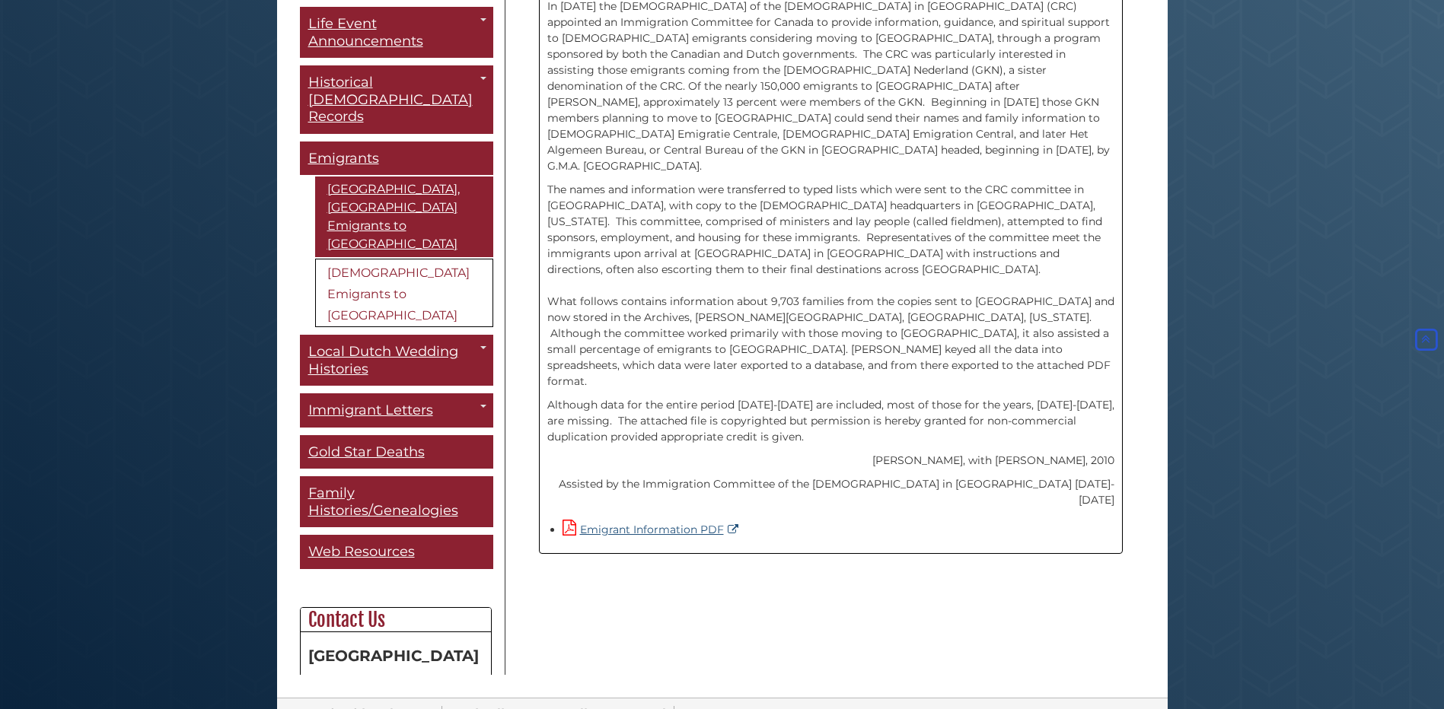  What do you see at coordinates (396, 620) in the screenshot?
I see `h2: Contact Us` at bounding box center [396, 620].